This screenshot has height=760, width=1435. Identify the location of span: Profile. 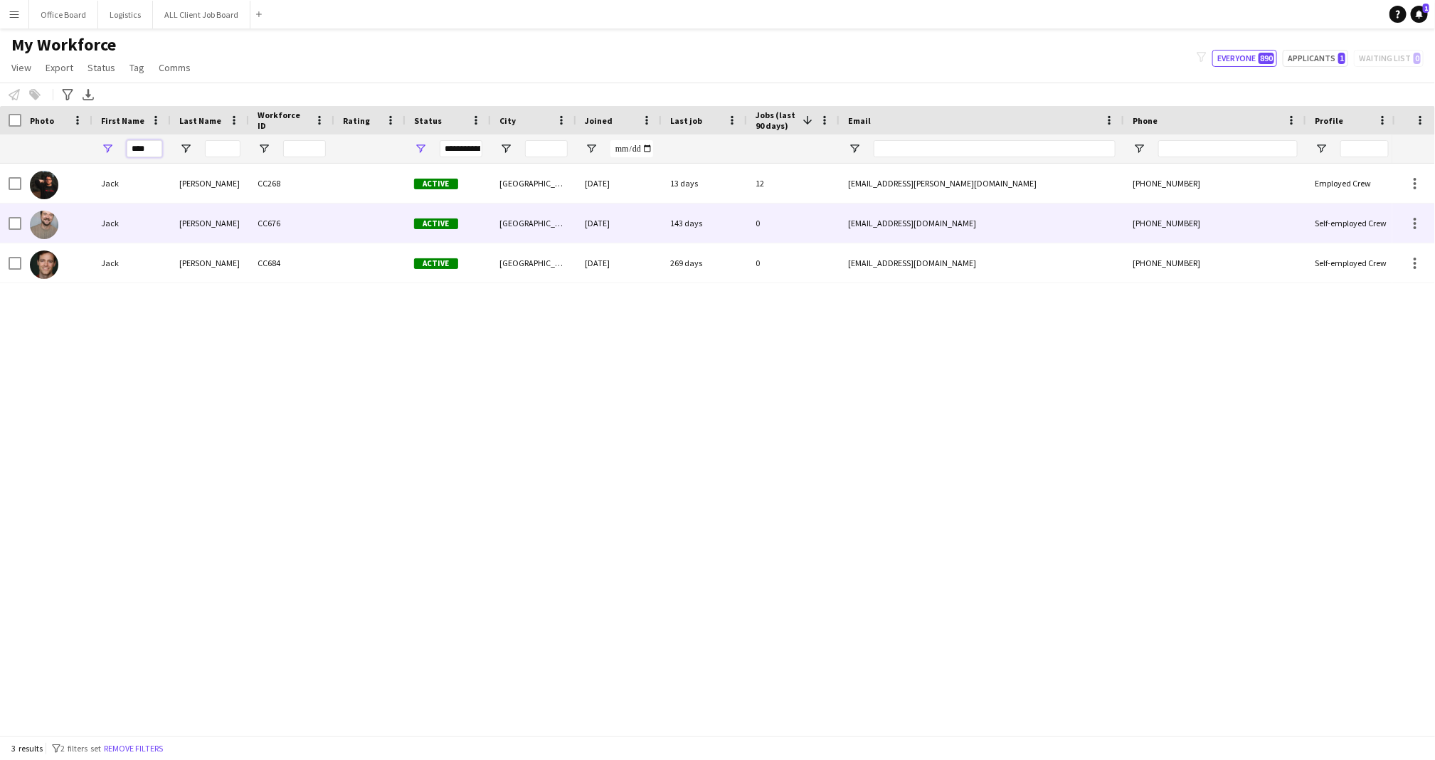
(1329, 120).